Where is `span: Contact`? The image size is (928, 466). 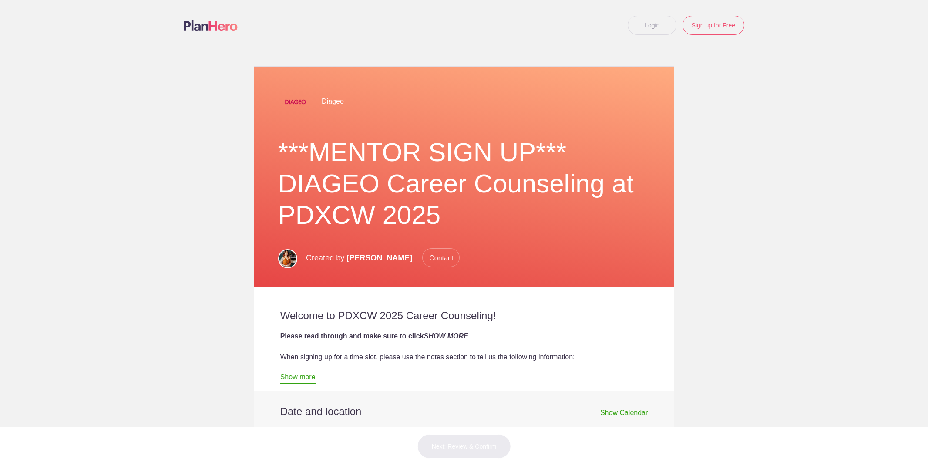
span: Contact is located at coordinates (441, 257).